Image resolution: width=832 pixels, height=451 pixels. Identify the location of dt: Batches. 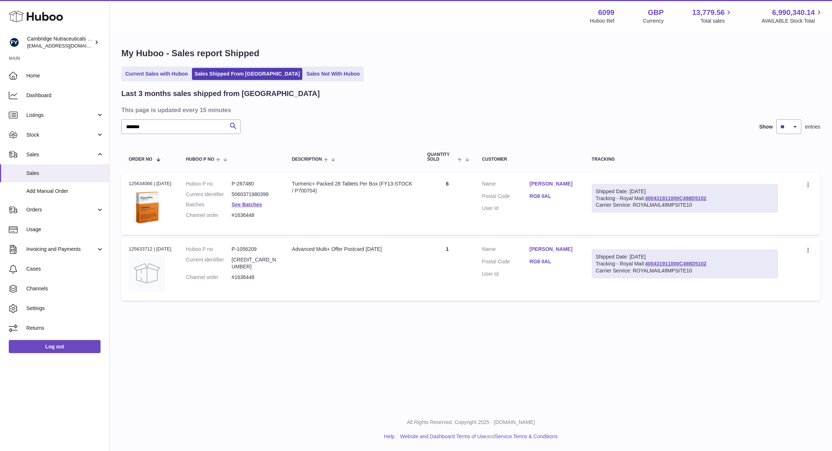
(209, 205).